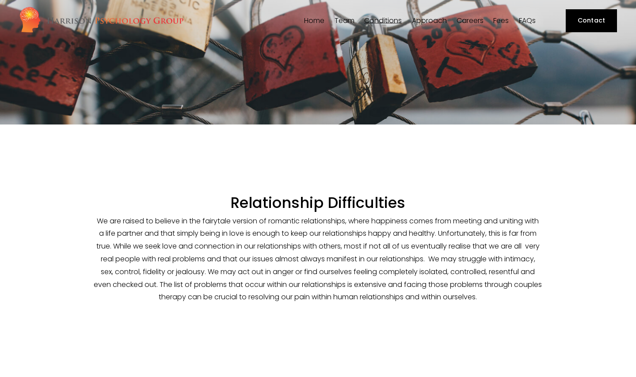 Image resolution: width=636 pixels, height=377 pixels. What do you see at coordinates (101, 20) in the screenshot?
I see `img: Harrison Psychology Group` at bounding box center [101, 20].